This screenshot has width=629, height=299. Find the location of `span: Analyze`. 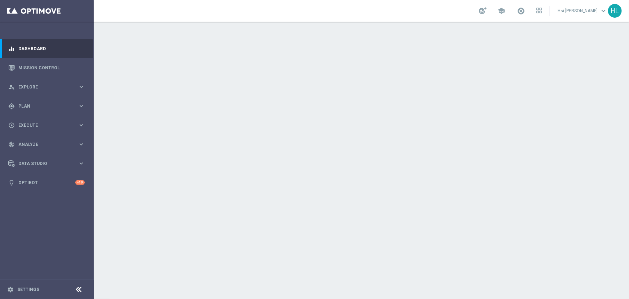

span: Analyze is located at coordinates (48, 144).